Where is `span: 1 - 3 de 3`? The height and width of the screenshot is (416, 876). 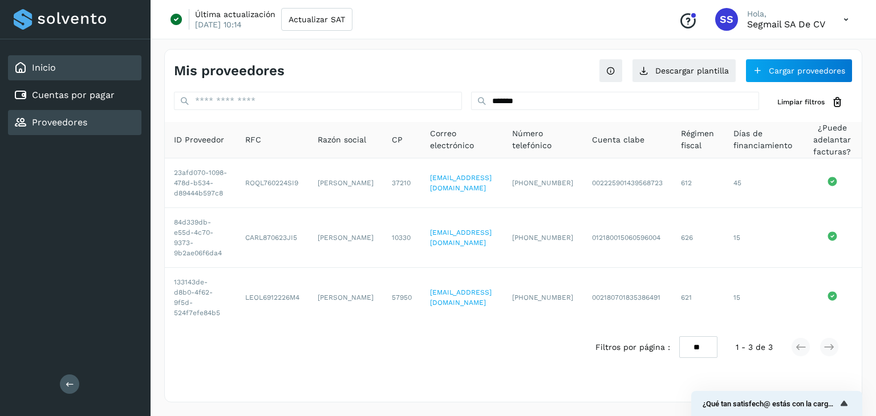 span: 1 - 3 de 3 is located at coordinates (754, 347).